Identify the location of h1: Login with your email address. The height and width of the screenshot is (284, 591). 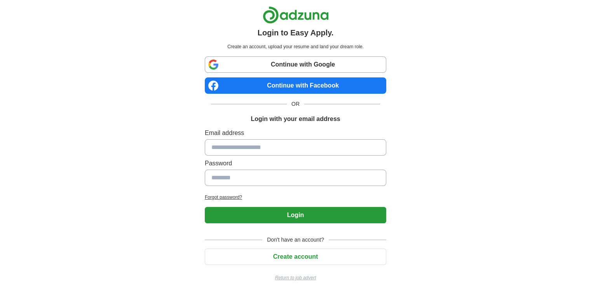
(295, 119).